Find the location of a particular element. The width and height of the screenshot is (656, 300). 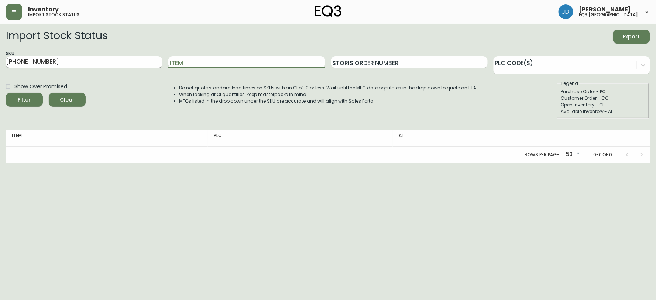

h2: Import Stock Status is located at coordinates (56, 37).